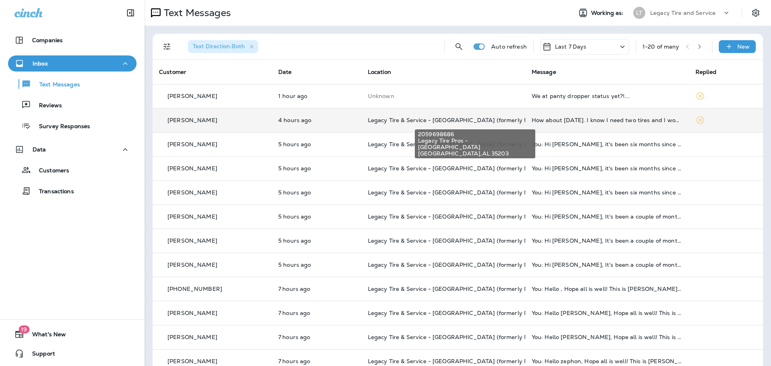 The image size is (771, 366). Describe the element at coordinates (72, 334) in the screenshot. I see `button: 19What's New` at that location.